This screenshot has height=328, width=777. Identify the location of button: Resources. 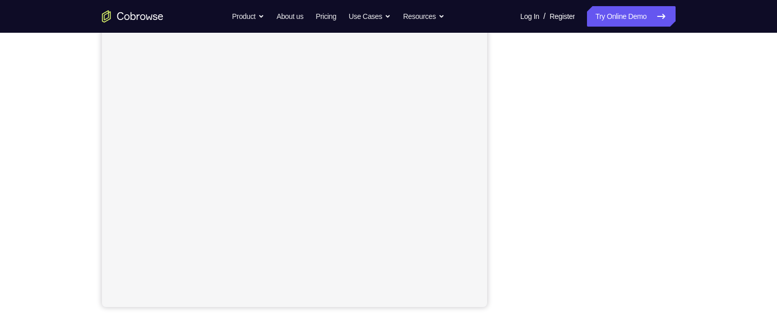
(424, 16).